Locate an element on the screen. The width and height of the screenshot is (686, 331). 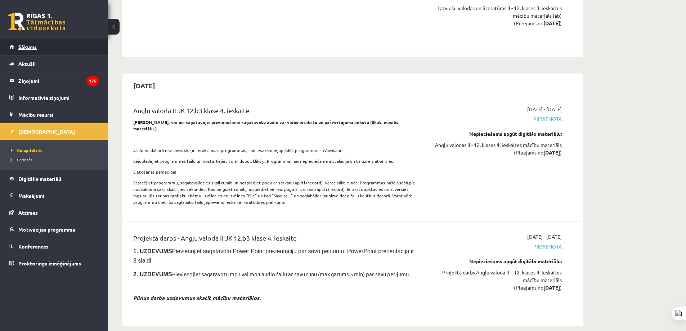
a: Sākums is located at coordinates (54, 47).